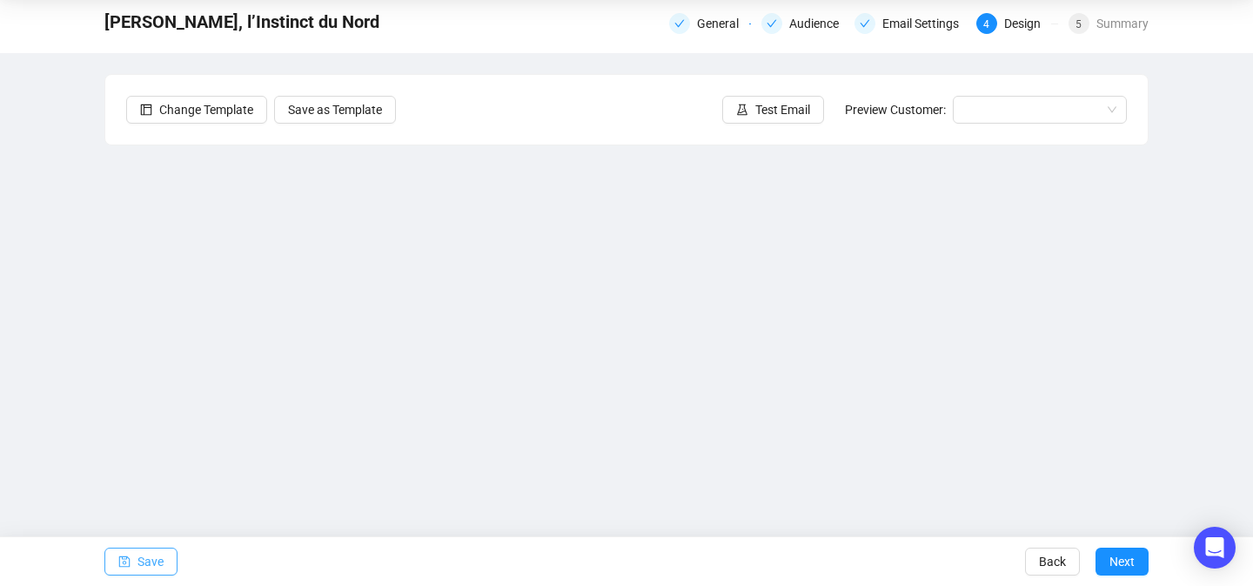  I want to click on span: Save, so click(151, 561).